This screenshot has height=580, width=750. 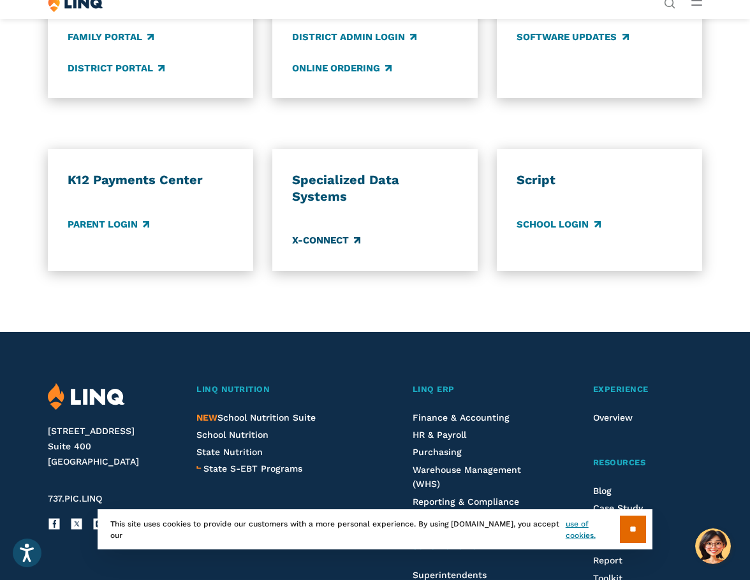 What do you see at coordinates (647, 389) in the screenshot?
I see `a: Experience` at bounding box center [647, 389].